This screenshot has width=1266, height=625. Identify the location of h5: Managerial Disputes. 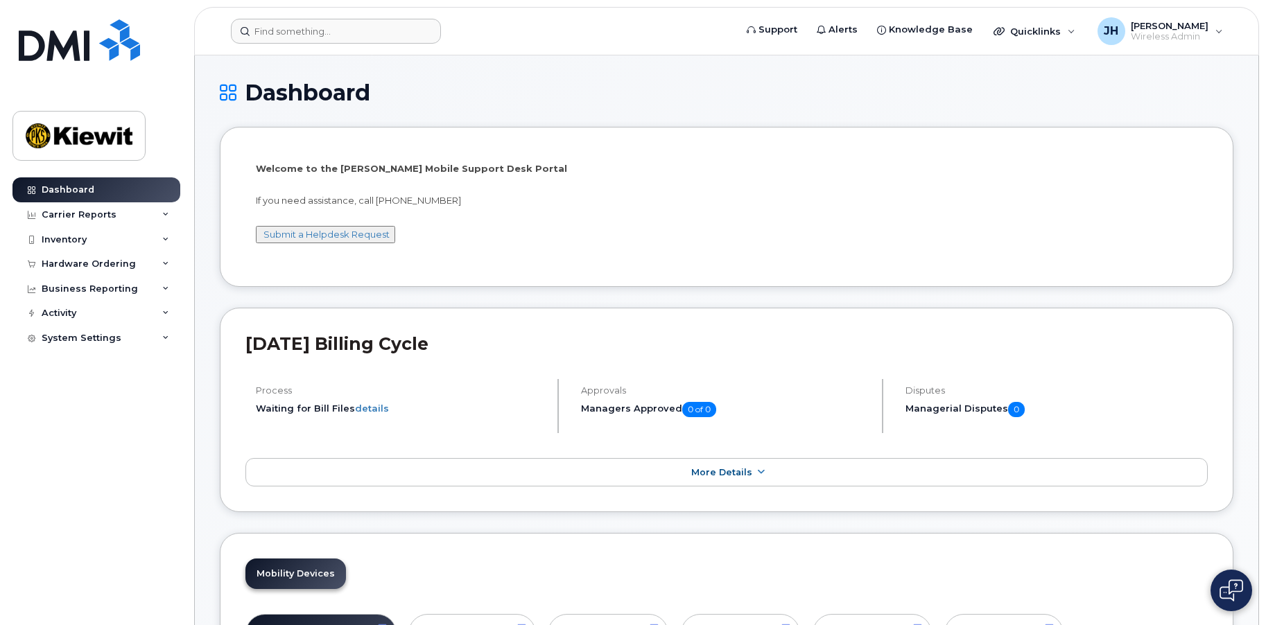
(1056, 410).